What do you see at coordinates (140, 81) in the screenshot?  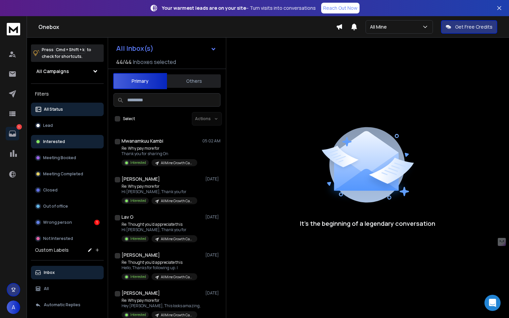 I see `button: Primary` at bounding box center [140, 81].